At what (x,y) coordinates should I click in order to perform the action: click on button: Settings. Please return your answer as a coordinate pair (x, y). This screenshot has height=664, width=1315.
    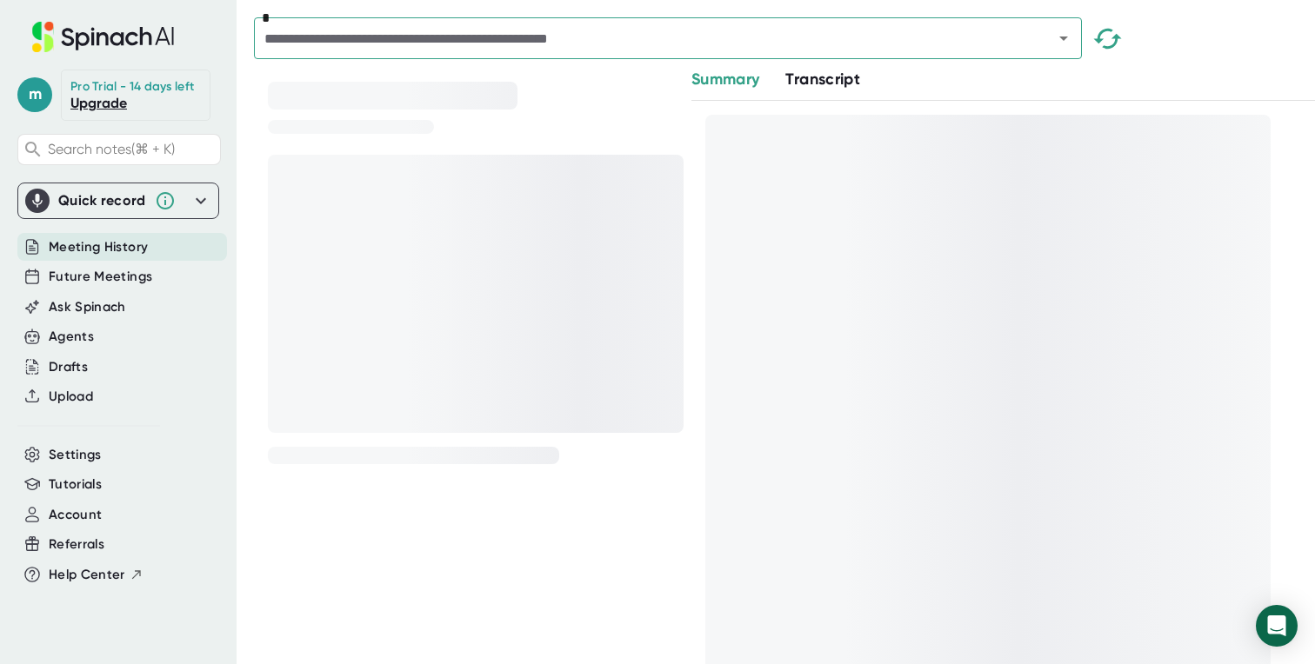
    Looking at the image, I should click on (75, 455).